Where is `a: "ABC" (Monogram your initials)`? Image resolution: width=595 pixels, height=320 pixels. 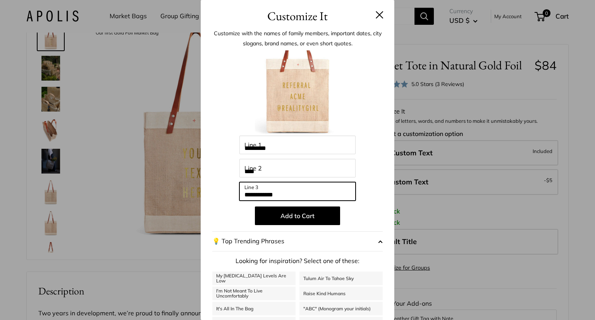
a: "ABC" (Monogram your initials) is located at coordinates (341, 308).